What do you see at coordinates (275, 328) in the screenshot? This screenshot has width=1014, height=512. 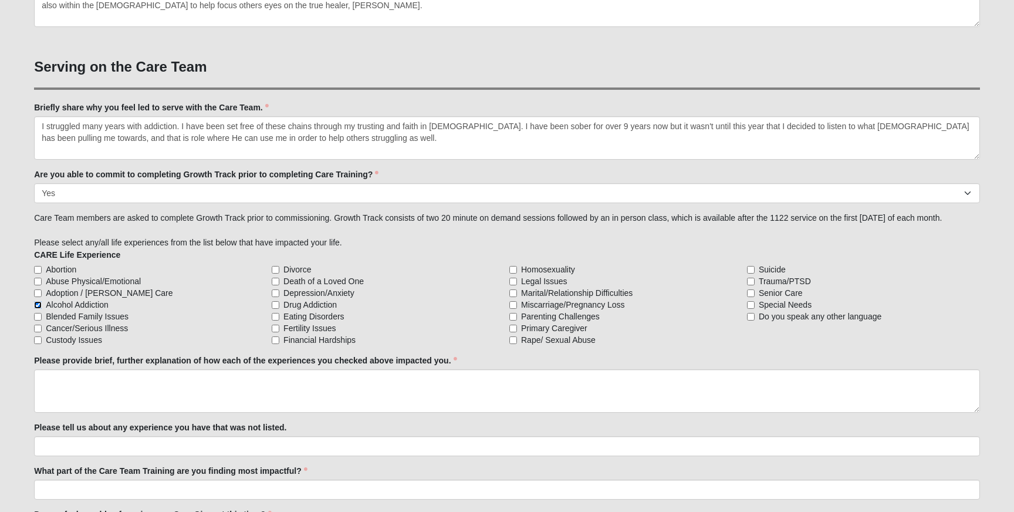 I see `input: Fertility Issues` at bounding box center [275, 328].